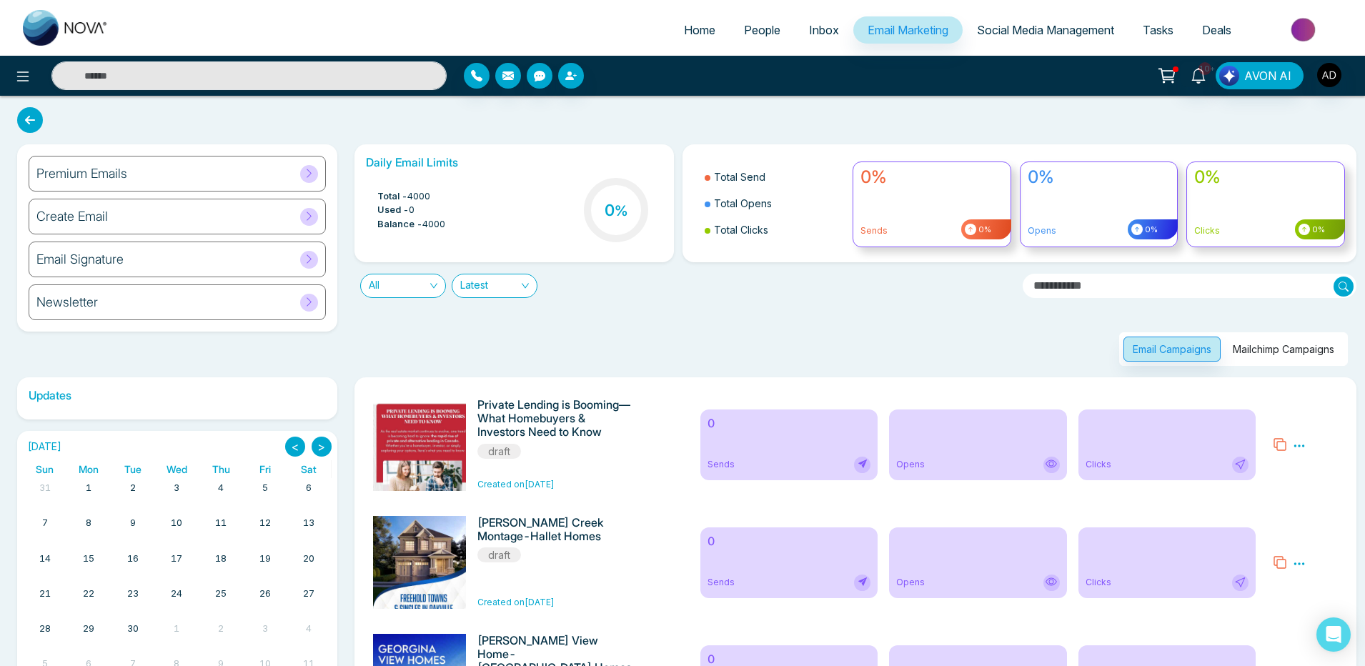 This screenshot has height=666, width=1365. Describe the element at coordinates (81, 174) in the screenshot. I see `h6: Premium Emails` at that location.